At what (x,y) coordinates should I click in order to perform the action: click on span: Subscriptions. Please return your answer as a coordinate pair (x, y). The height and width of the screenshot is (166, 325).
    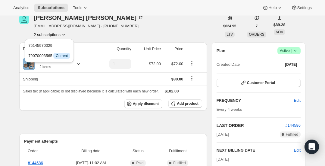
    Looking at the image, I should click on (51, 8).